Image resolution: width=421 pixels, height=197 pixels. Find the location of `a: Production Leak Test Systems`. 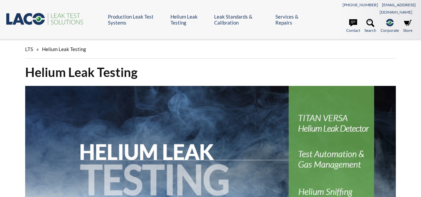

a: Production Leak Test Systems is located at coordinates (137, 20).